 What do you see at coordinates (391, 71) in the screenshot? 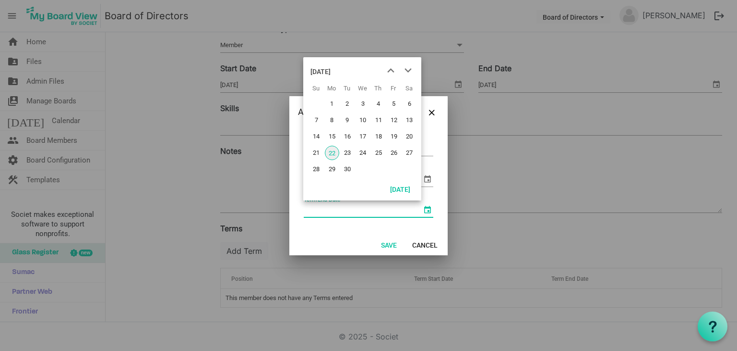
I see `button: previous month` at bounding box center [391, 71].